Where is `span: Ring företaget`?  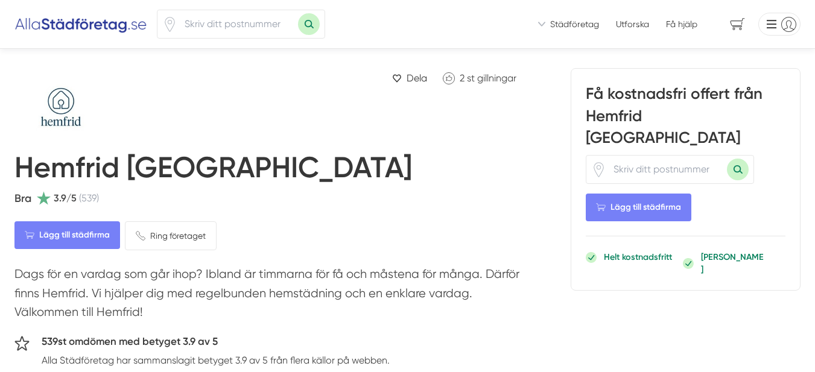
span: Ring företaget is located at coordinates (178, 236).